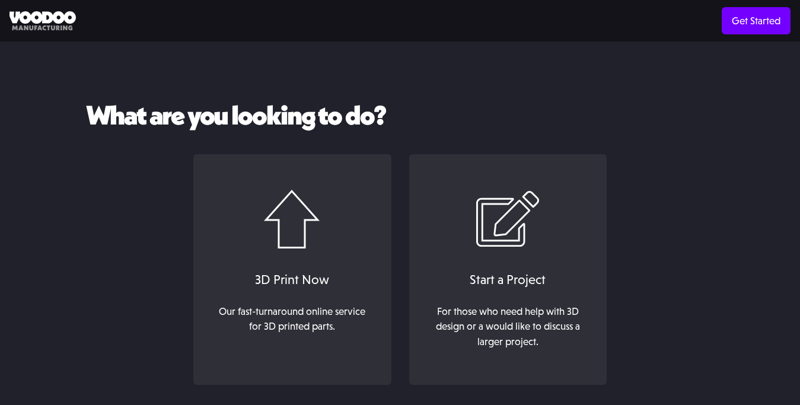 Image resolution: width=800 pixels, height=405 pixels. Describe the element at coordinates (292, 279) in the screenshot. I see `div: 3D Print Now` at that location.